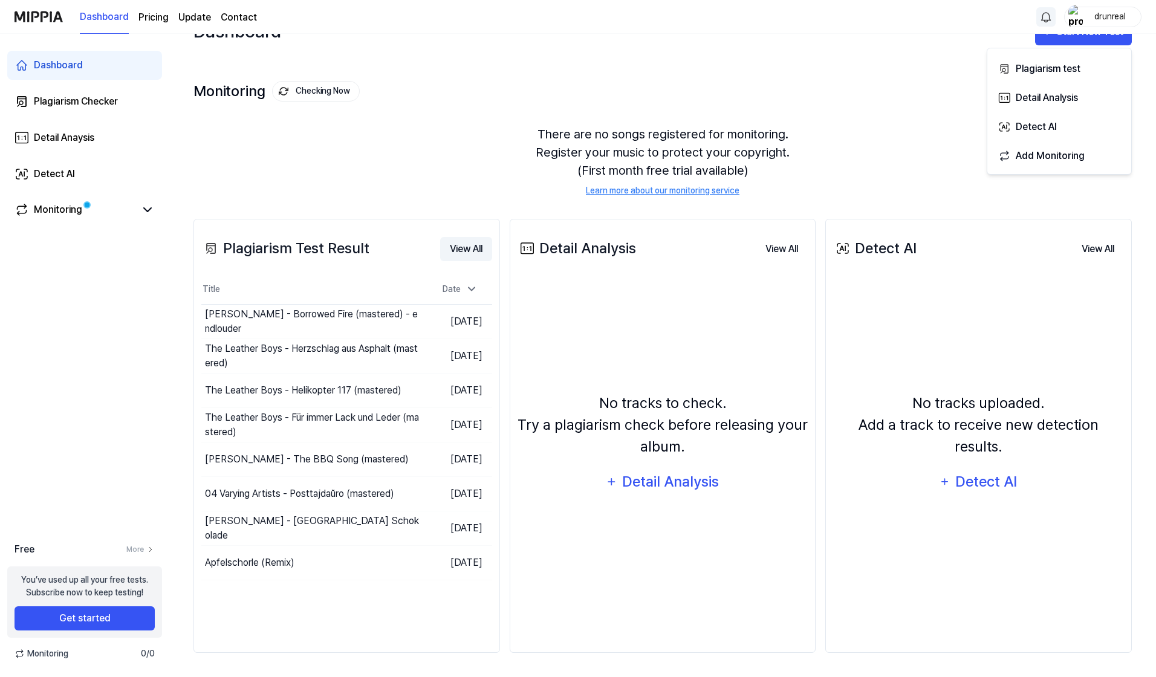 Image resolution: width=1156 pixels, height=677 pixels. I want to click on a: Pricing, so click(154, 18).